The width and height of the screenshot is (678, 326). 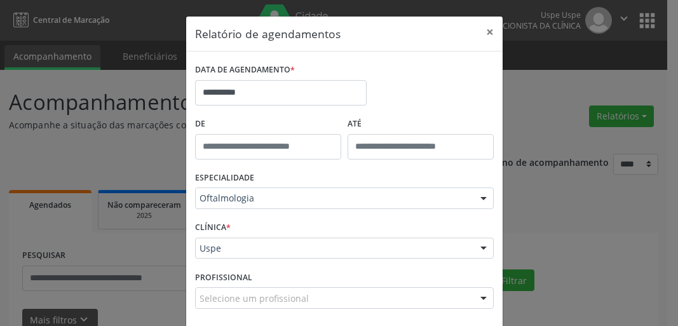 What do you see at coordinates (224, 178) in the screenshot?
I see `label: ESPECIALIDADE` at bounding box center [224, 178].